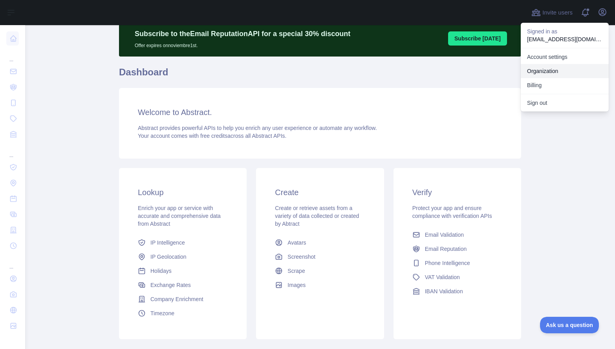 The height and width of the screenshot is (349, 615). I want to click on p: Subscribe to the Email Reputation API for a special 30 % discount, so click(242, 34).